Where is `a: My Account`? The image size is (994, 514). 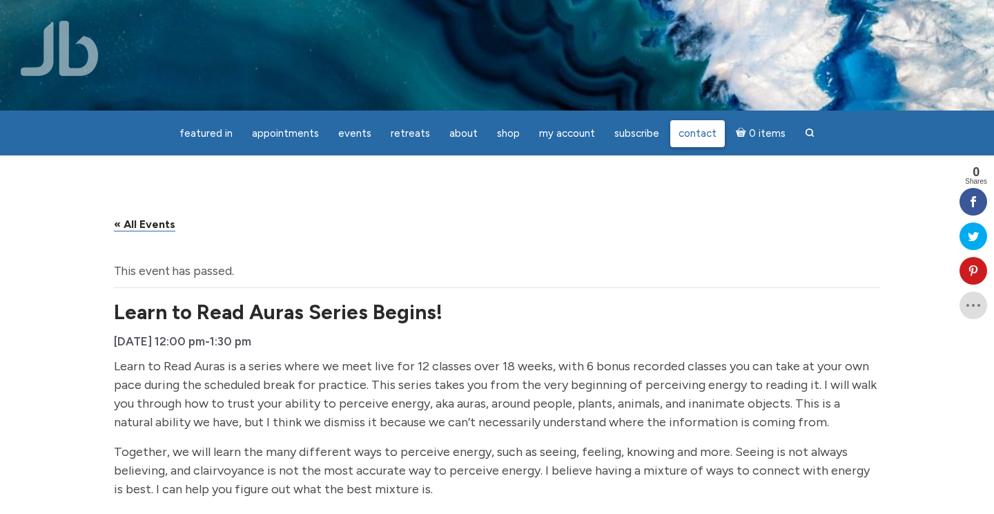
a: My Account is located at coordinates (567, 133).